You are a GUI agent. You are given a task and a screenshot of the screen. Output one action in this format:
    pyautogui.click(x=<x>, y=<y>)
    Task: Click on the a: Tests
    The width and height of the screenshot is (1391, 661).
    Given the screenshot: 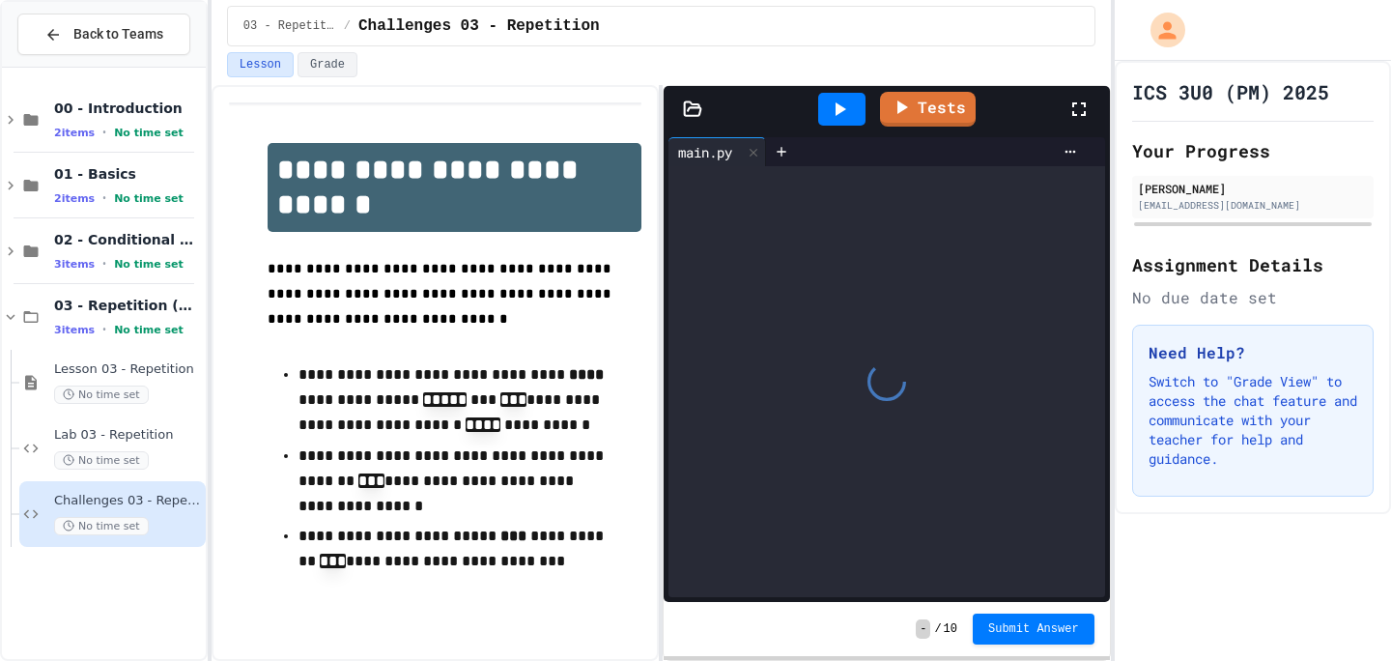 What is the action you would take?
    pyautogui.click(x=928, y=109)
    